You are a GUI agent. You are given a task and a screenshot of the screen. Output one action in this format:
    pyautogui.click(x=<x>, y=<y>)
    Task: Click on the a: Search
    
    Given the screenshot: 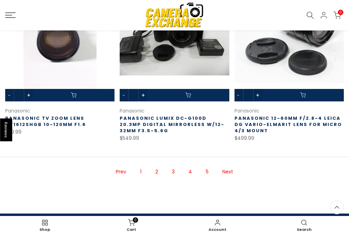 What is the action you would take?
    pyautogui.click(x=304, y=225)
    